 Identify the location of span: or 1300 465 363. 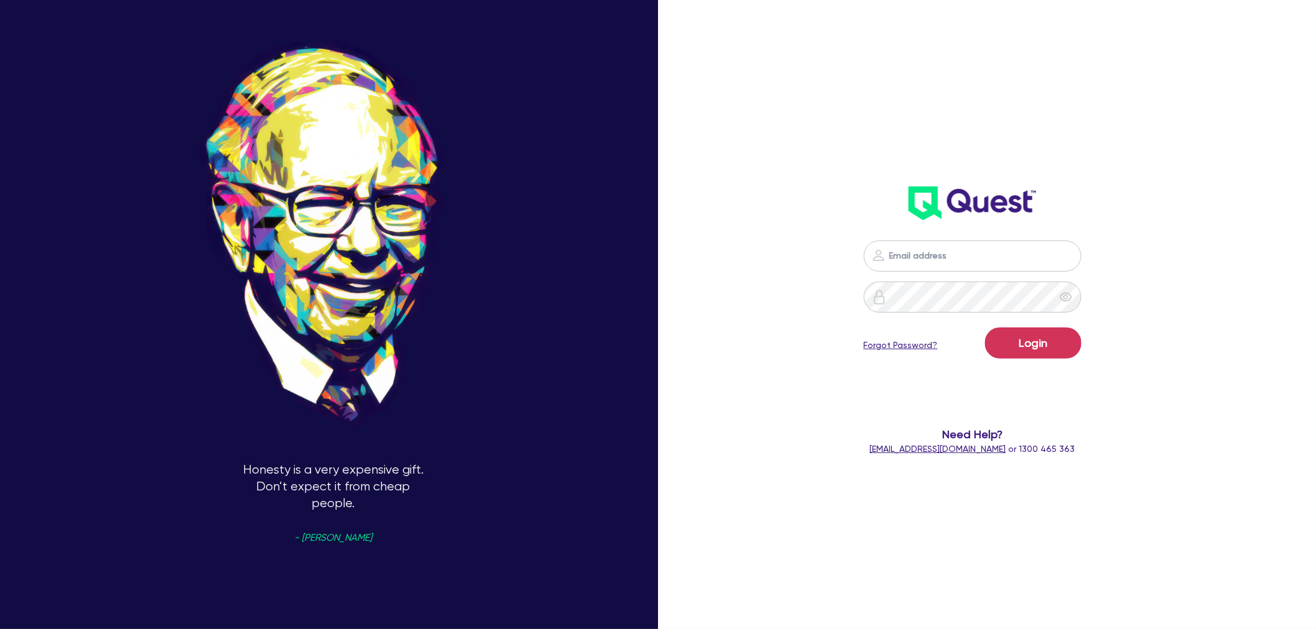
(973, 449).